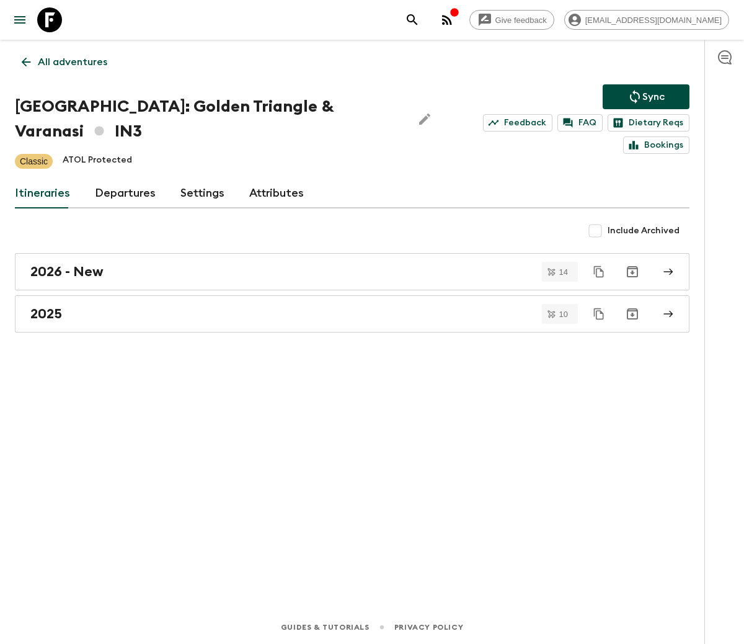  What do you see at coordinates (512, 20) in the screenshot?
I see `a: Give feedback` at bounding box center [512, 20].